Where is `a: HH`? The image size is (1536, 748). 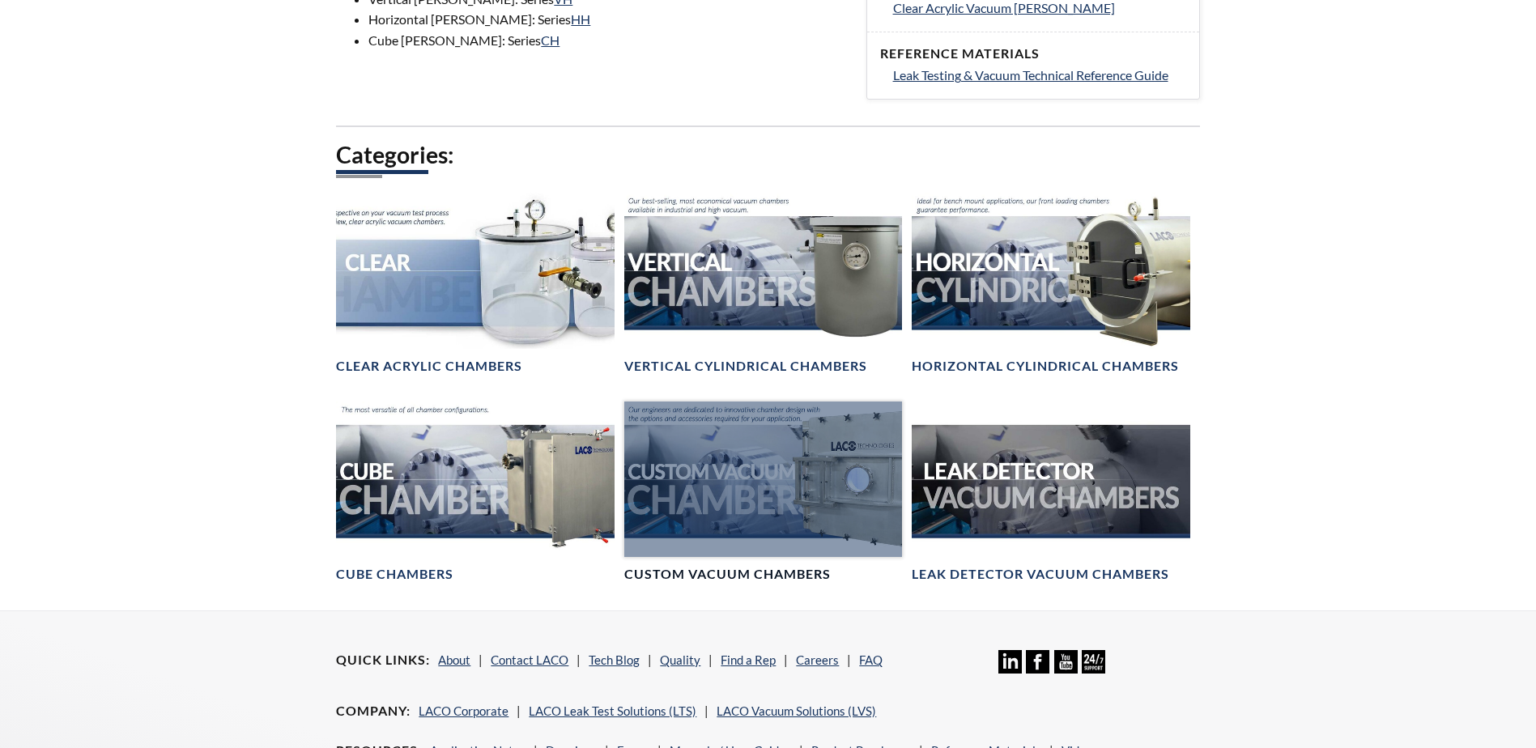 a: HH is located at coordinates (581, 19).